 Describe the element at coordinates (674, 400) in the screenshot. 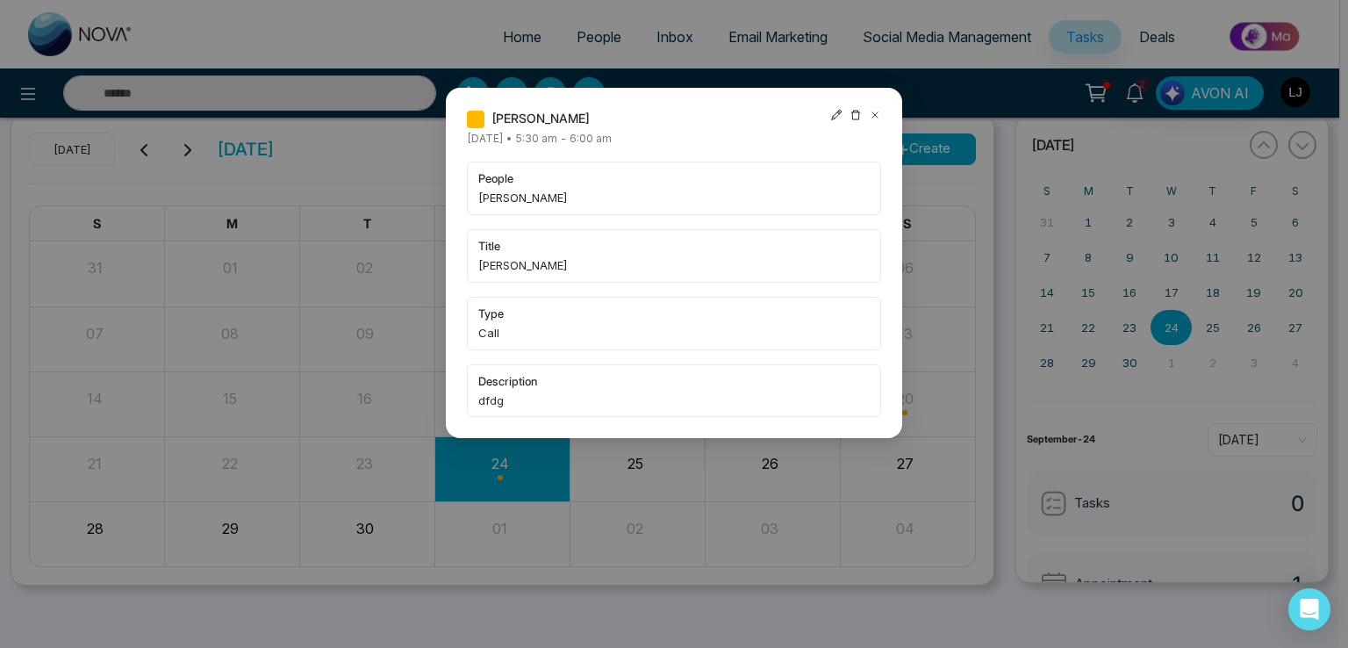

I see `span: dfdg` at that location.